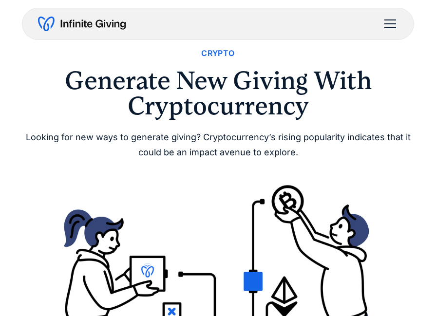  What do you see at coordinates (218, 53) in the screenshot?
I see `div: Crypto` at bounding box center [218, 53].